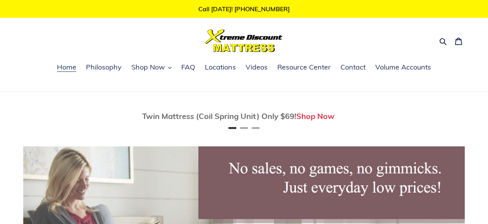  What do you see at coordinates (188, 67) in the screenshot?
I see `span: FAQ` at bounding box center [188, 67].